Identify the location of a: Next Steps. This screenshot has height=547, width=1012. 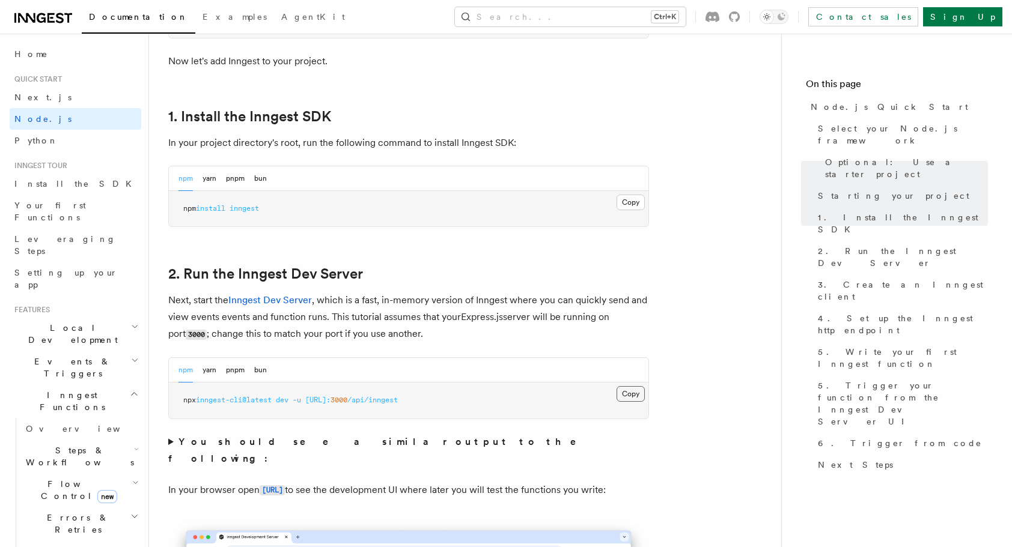
(900, 465).